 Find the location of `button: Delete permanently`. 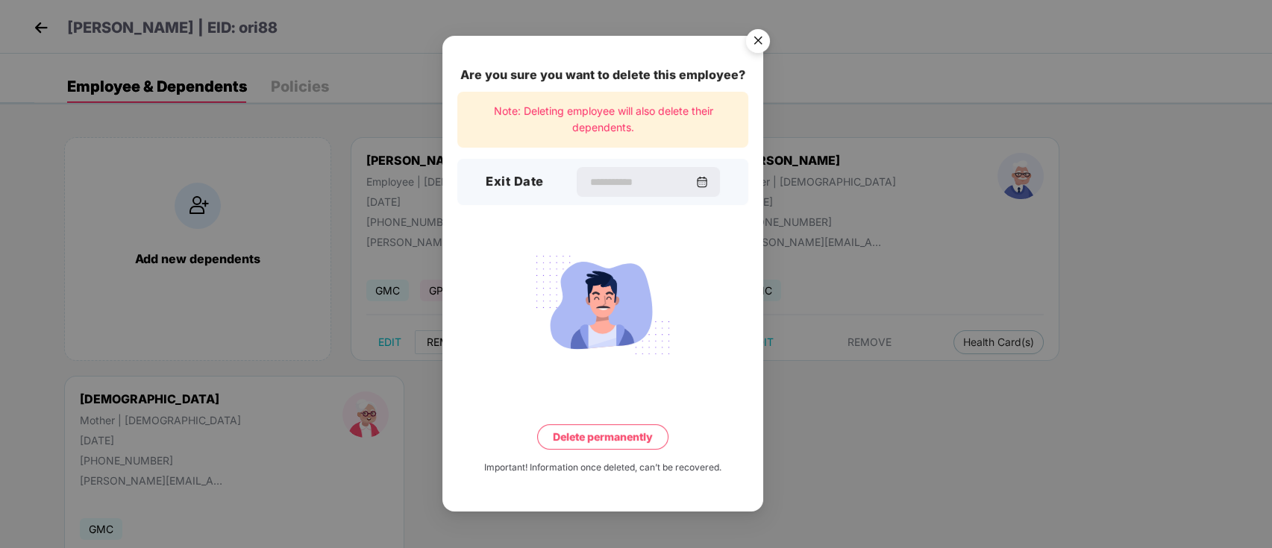

button: Delete permanently is located at coordinates (603, 437).